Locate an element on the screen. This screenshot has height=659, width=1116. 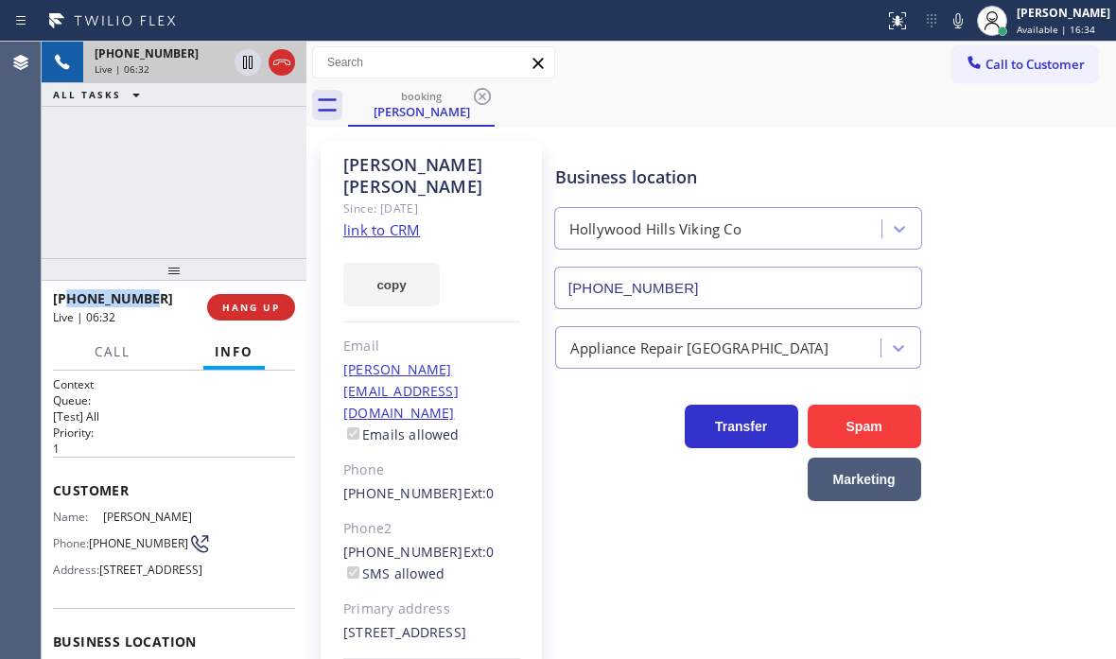
label: SMS allowed is located at coordinates (393, 573).